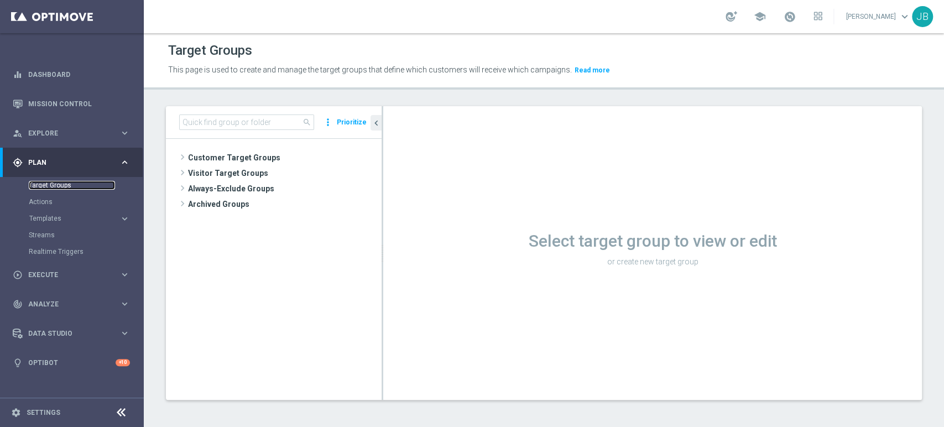 This screenshot has height=427, width=944. I want to click on button: track_changes Analyze keyboard_arrow_right, so click(71, 304).